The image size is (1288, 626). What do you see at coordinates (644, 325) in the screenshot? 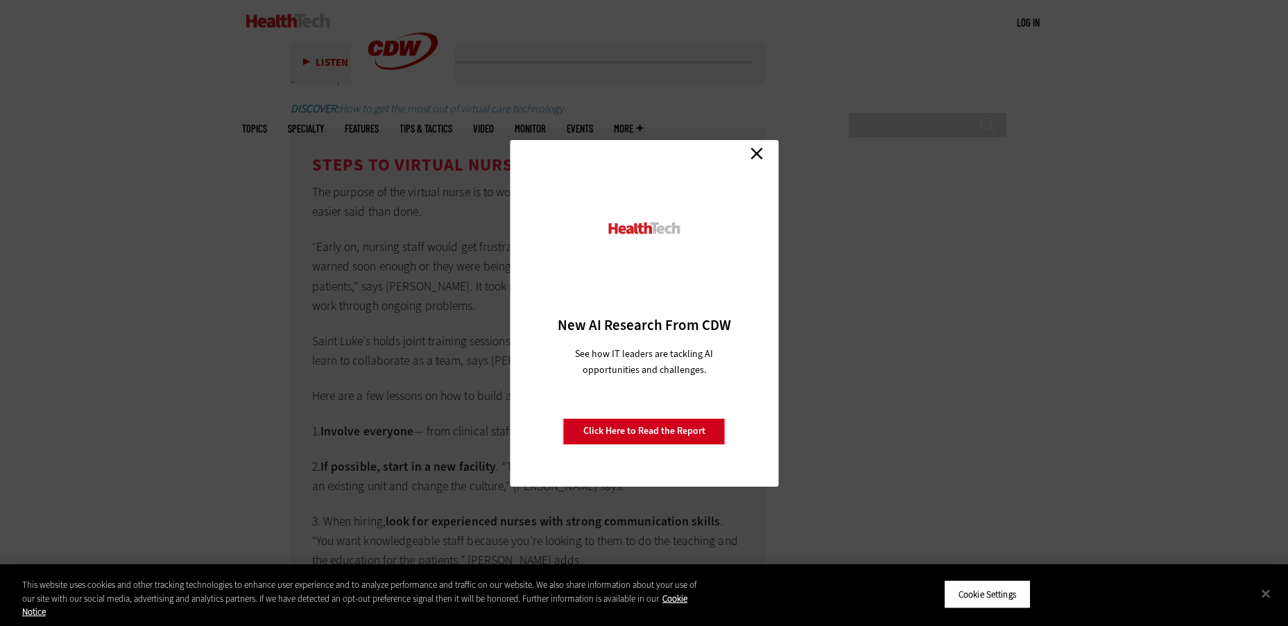
I see `h3: New AI Research From CDW` at bounding box center [644, 325].